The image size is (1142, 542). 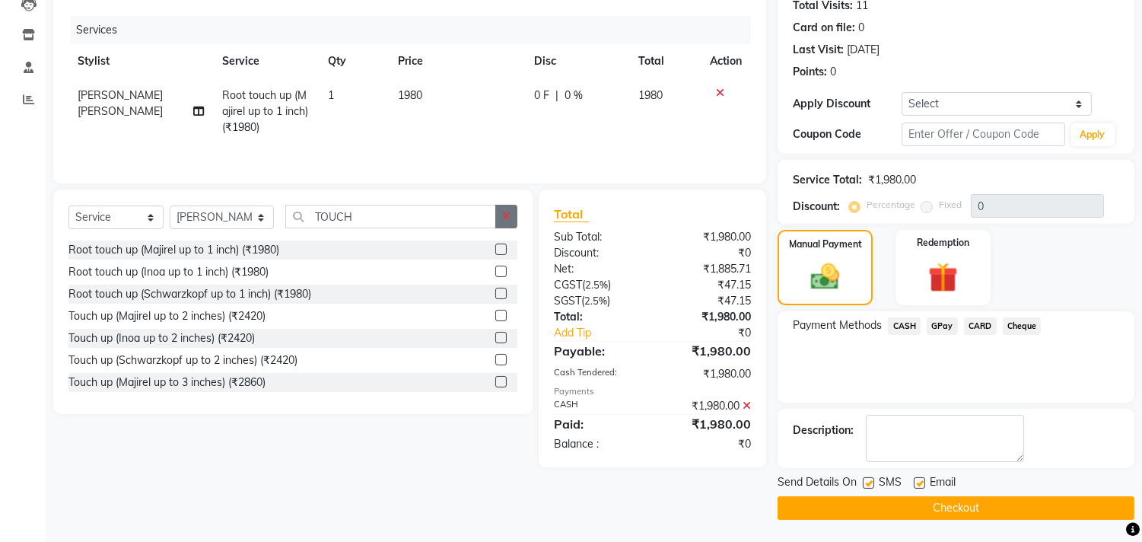 What do you see at coordinates (266, 111) in the screenshot?
I see `span: Root touch up (Majirel up to 1 inch) (₹1980)` at bounding box center [266, 111].